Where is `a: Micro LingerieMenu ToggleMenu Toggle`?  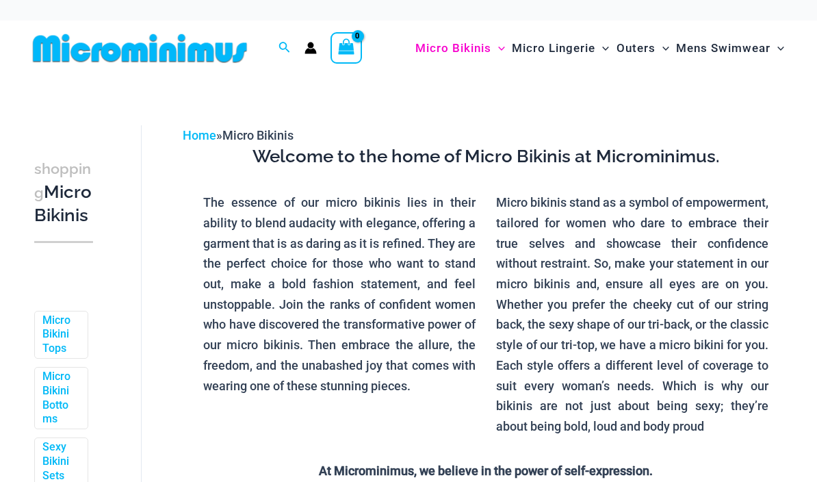
a: Micro LingerieMenu ToggleMenu Toggle is located at coordinates (561, 48).